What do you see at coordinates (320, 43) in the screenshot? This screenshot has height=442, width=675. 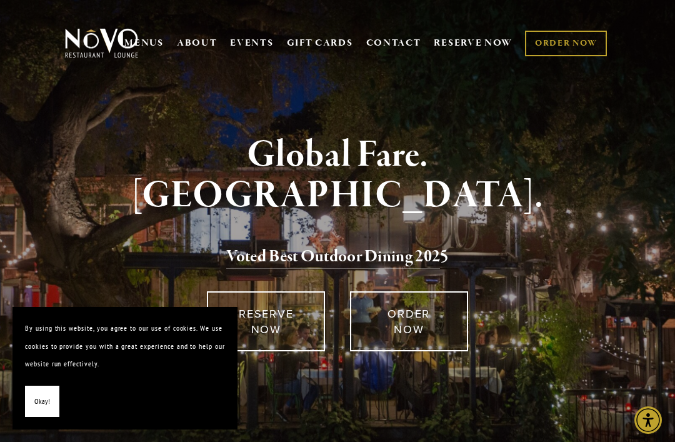 I see `a: GIFT CARDS` at bounding box center [320, 43].